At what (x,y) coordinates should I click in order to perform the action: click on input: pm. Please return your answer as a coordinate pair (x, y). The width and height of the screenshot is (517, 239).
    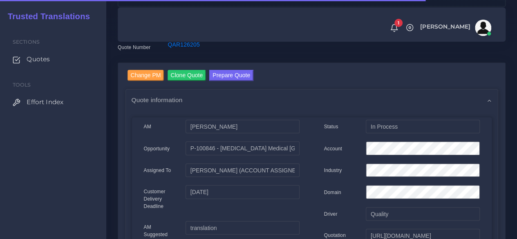
    Looking at the image, I should click on (242, 171).